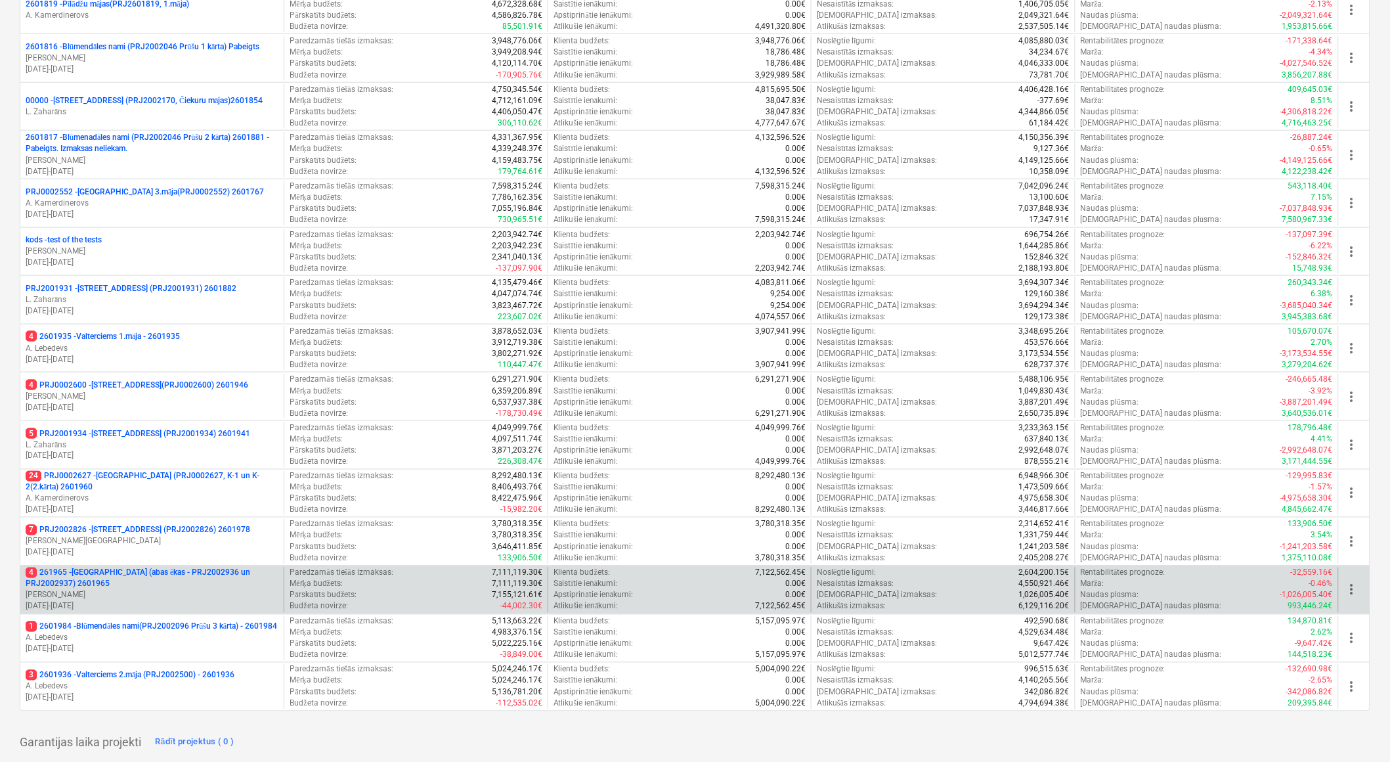 The width and height of the screenshot is (1390, 762). Describe the element at coordinates (1044, 26) in the screenshot. I see `p: 2,537,505.14€` at that location.